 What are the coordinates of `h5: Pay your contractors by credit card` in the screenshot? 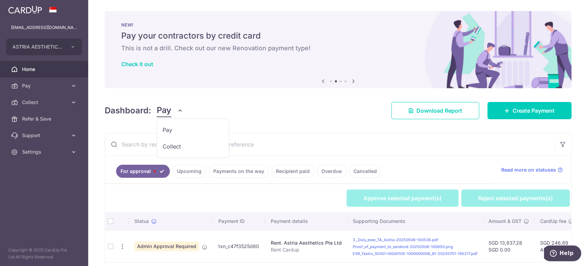 It's located at (338, 36).